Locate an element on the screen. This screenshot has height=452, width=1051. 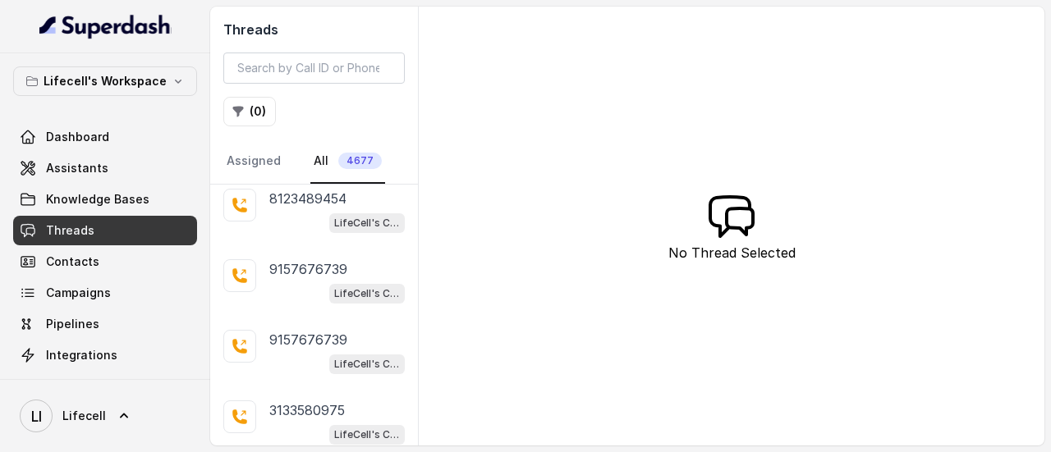
span: Settings is located at coordinates (71, 387).